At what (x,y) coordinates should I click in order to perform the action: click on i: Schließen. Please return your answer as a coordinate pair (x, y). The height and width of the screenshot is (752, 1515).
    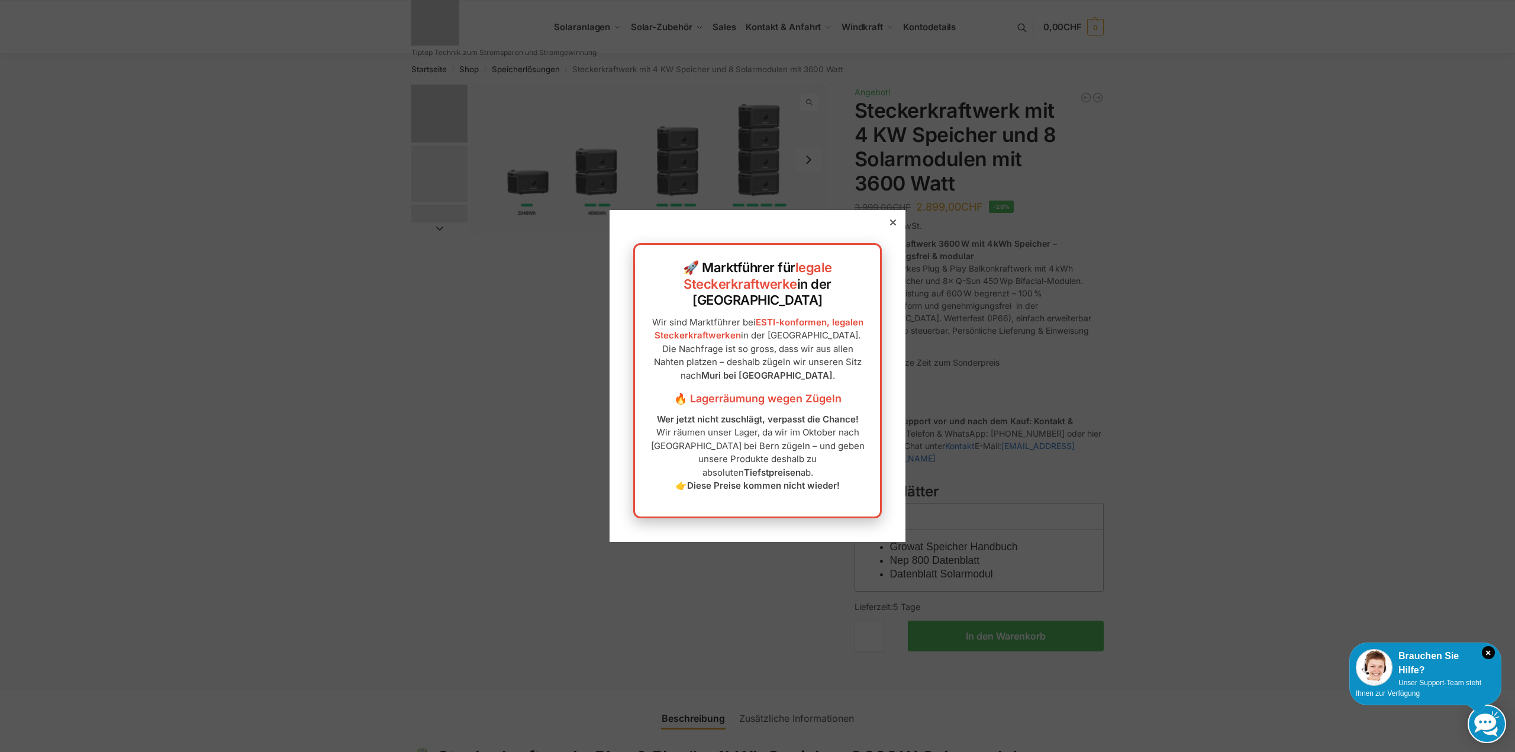
    Looking at the image, I should click on (1489, 653).